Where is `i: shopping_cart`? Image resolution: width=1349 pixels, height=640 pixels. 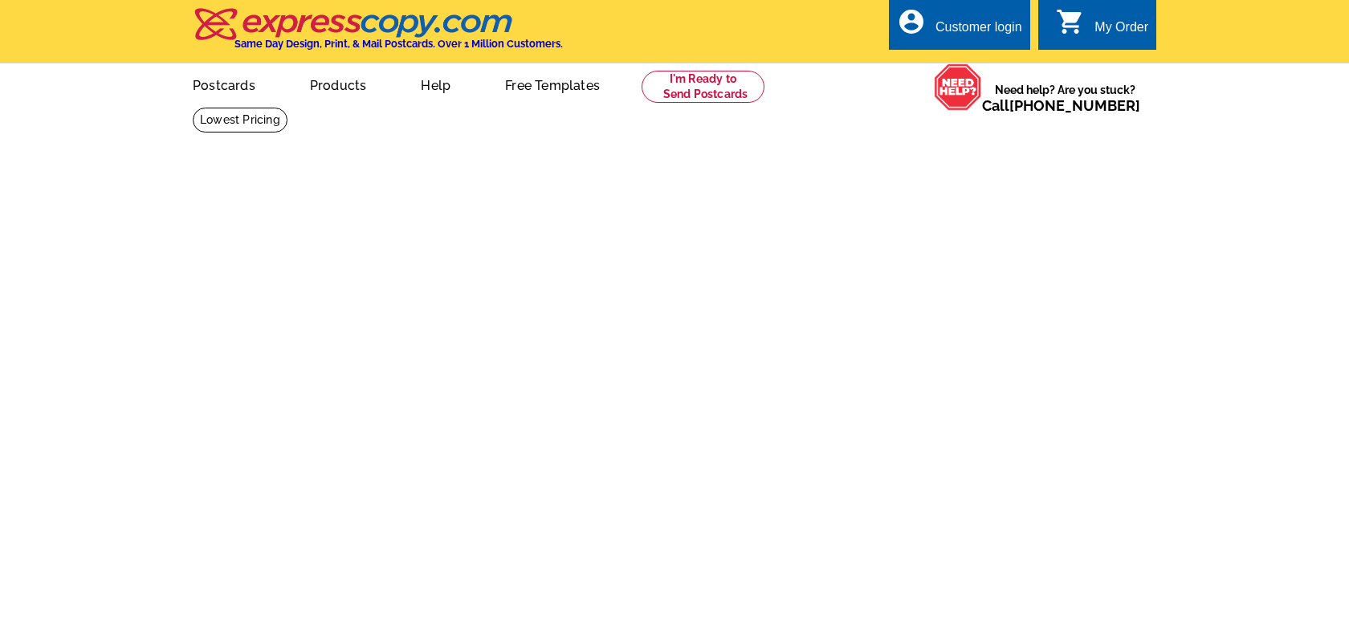
i: shopping_cart is located at coordinates (1071, 22).